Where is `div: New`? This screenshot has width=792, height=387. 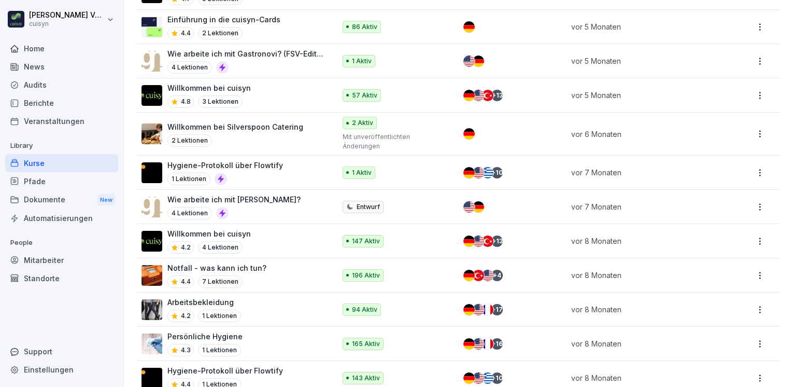
div: New is located at coordinates (106, 200).